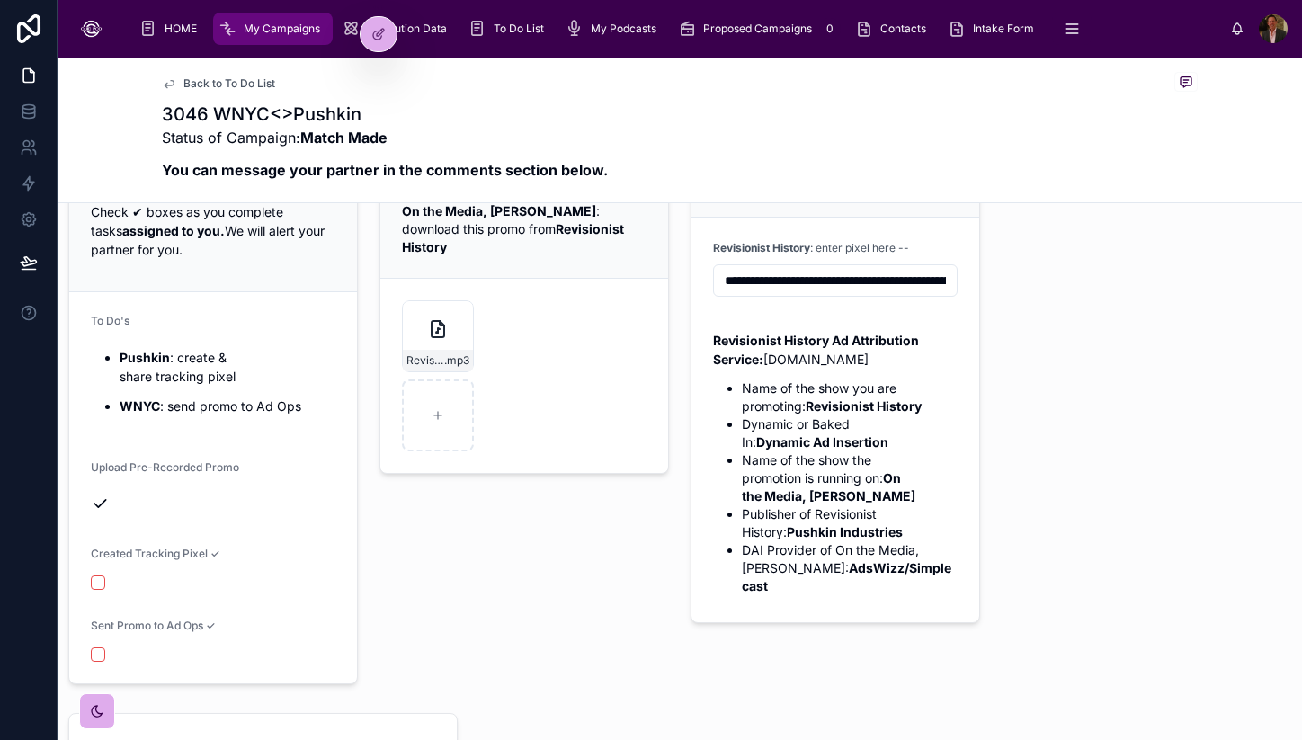 The width and height of the screenshot is (1302, 740). I want to click on span: Sent Promo to Ad Ops ✓, so click(153, 625).